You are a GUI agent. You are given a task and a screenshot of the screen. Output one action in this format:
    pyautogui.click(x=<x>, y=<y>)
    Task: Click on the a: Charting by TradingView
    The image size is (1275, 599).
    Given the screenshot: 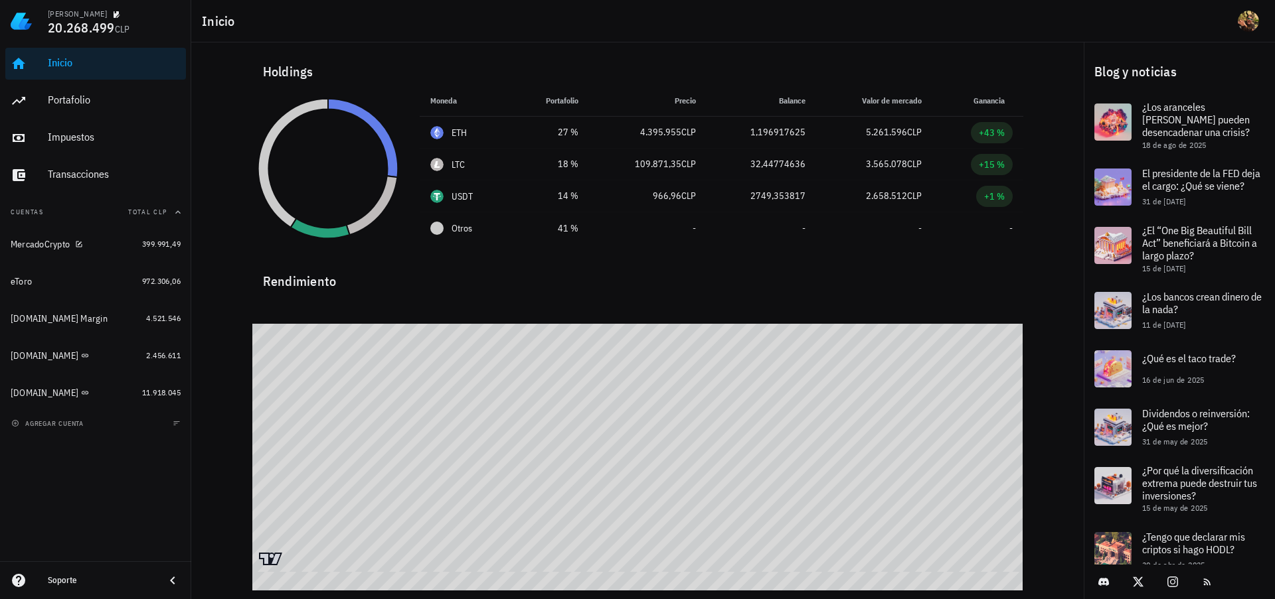 What is the action you would take?
    pyautogui.click(x=270, y=559)
    